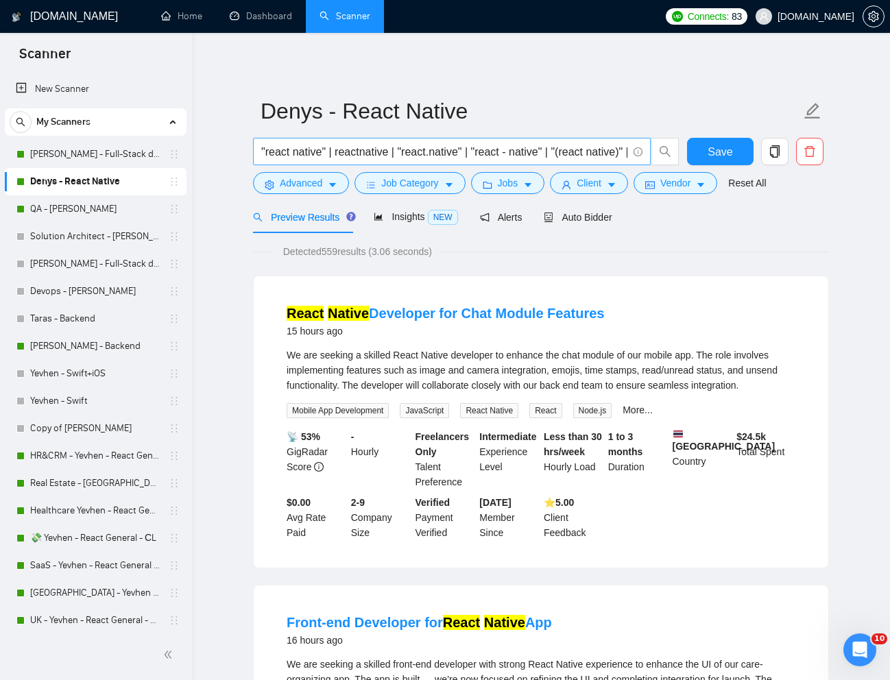  What do you see at coordinates (489, 411) in the screenshot?
I see `span: React Native` at bounding box center [489, 411].